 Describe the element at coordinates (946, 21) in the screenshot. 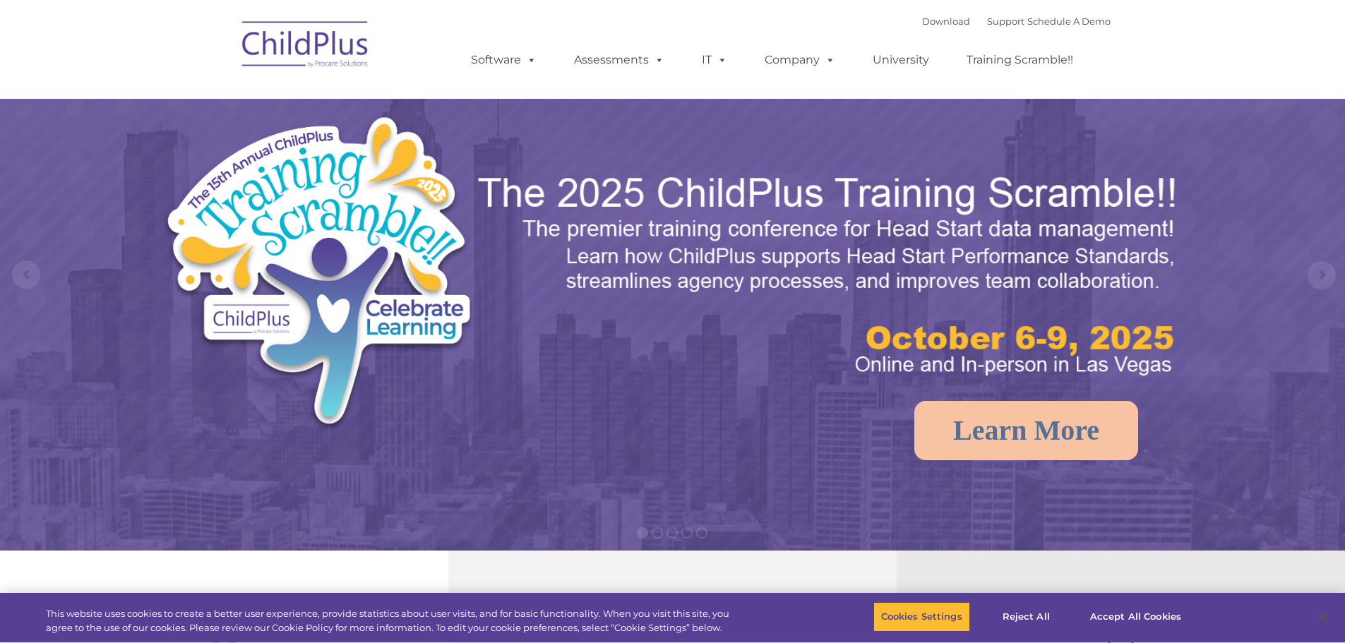

I see `a: Download` at that location.